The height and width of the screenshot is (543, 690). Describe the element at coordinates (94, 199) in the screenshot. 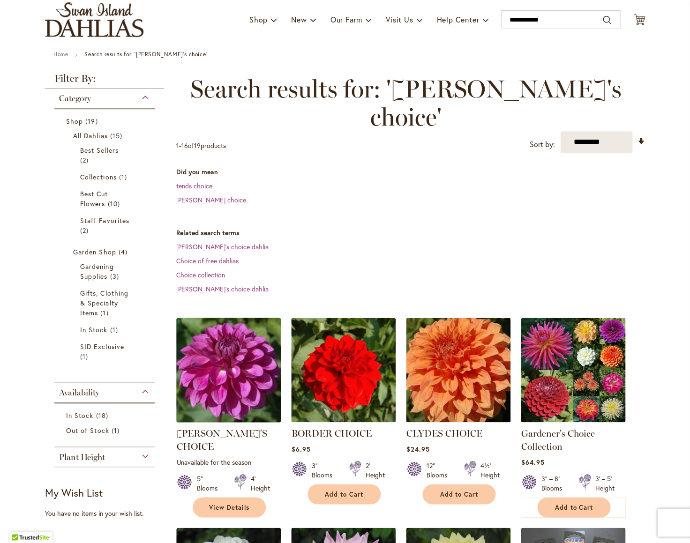

I see `span: Best Cut Flowers` at that location.